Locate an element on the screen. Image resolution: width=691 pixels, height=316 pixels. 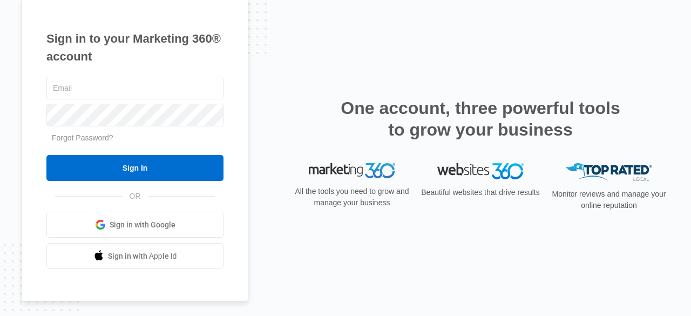
img: Marketing 360 is located at coordinates (352, 171).